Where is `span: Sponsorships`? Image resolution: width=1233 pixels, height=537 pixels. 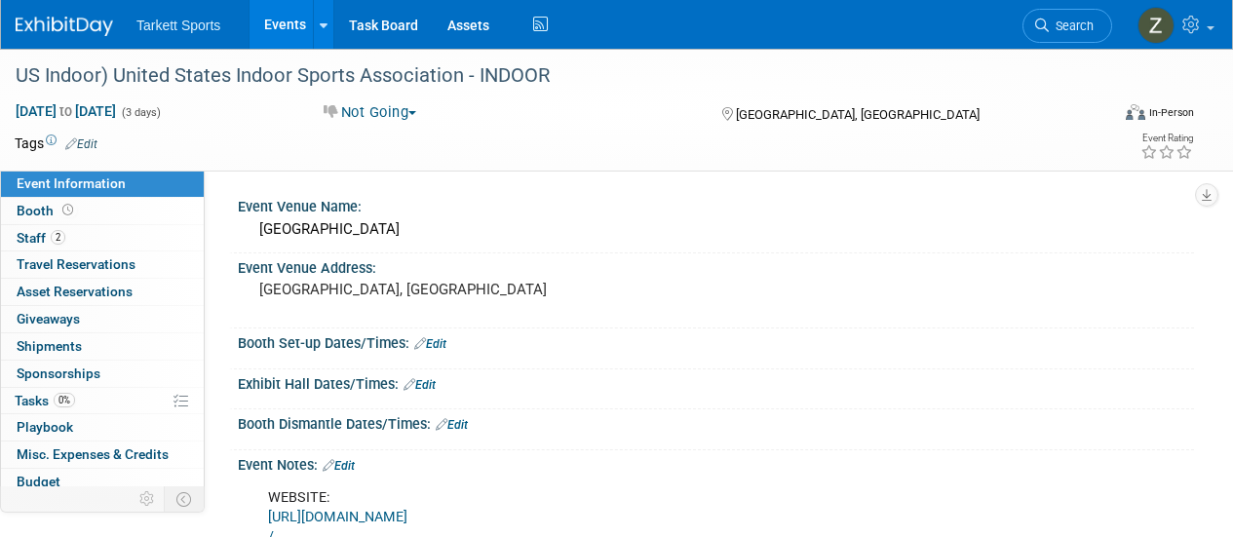 span: Sponsorships is located at coordinates (58, 373).